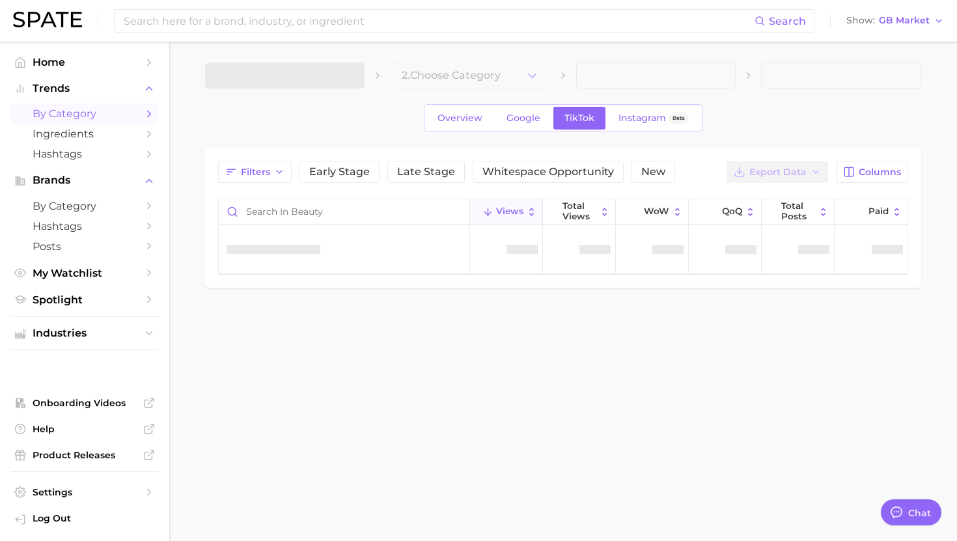 This screenshot has height=541, width=957. I want to click on span: New, so click(653, 172).